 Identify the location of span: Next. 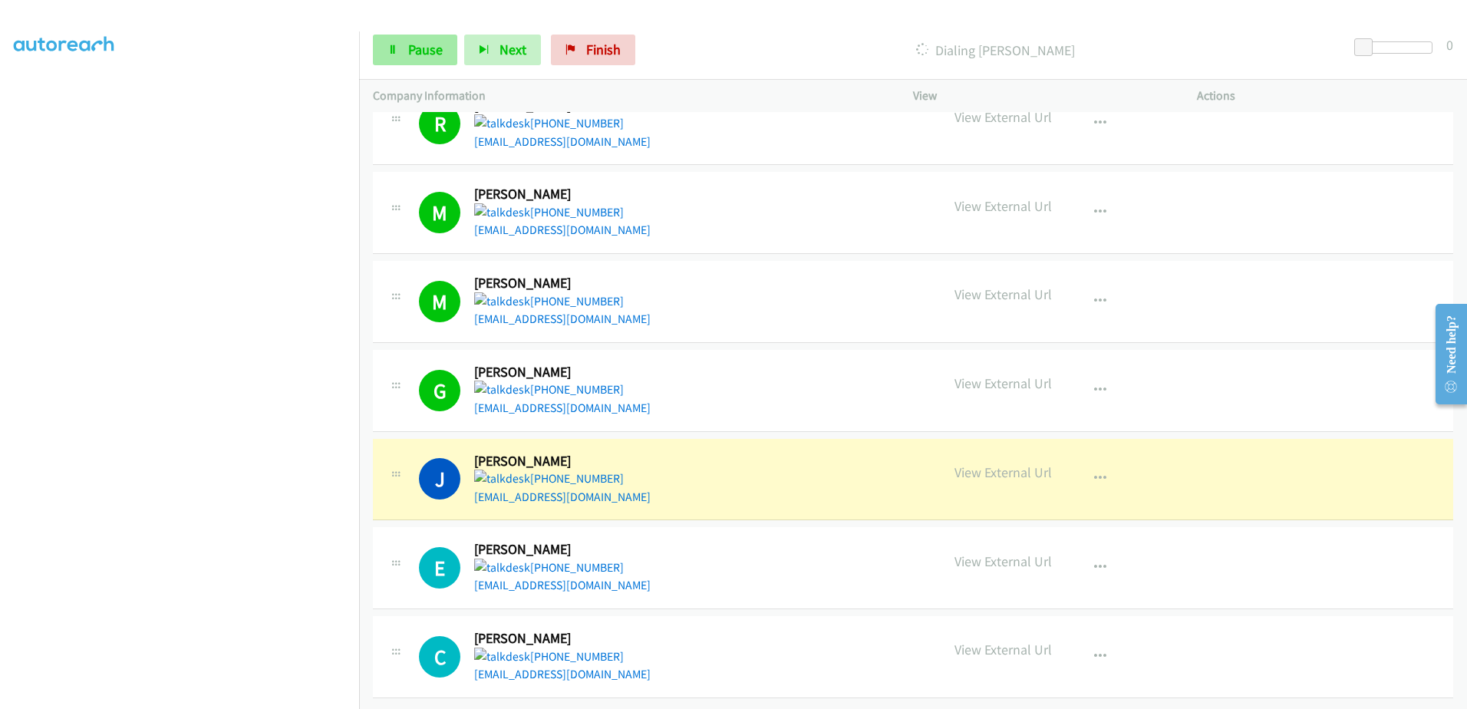
(513, 49).